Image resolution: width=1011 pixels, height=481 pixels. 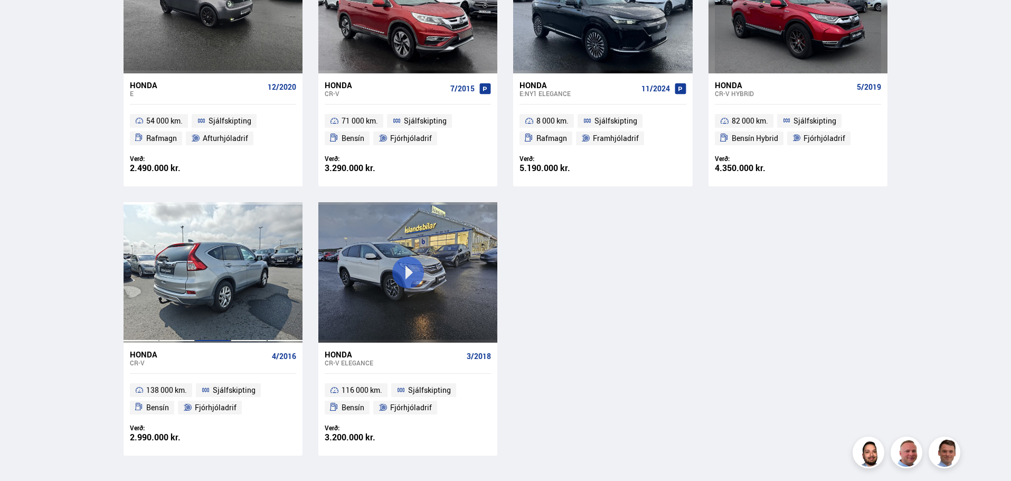 What do you see at coordinates (172, 168) in the screenshot?
I see `div: 2.490.000 kr.` at bounding box center [172, 168].